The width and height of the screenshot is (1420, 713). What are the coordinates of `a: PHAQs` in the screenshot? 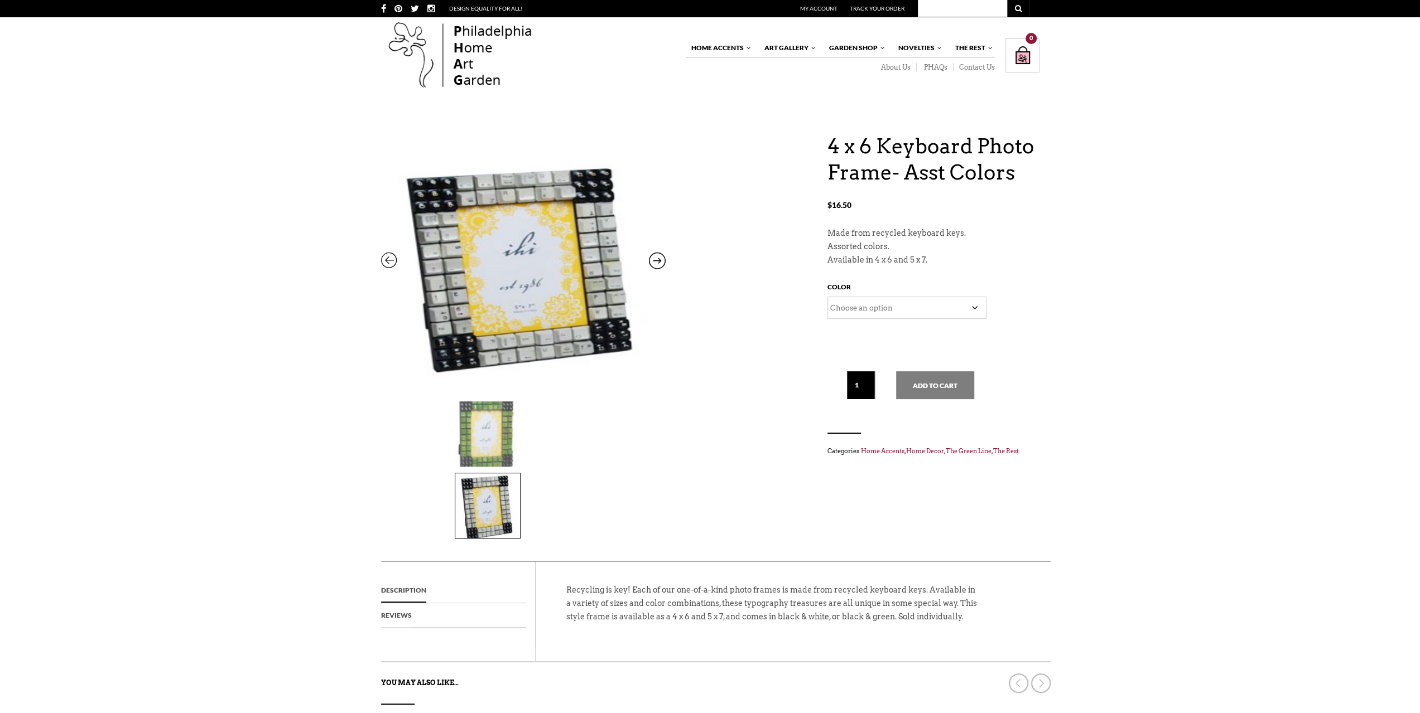 It's located at (935, 67).